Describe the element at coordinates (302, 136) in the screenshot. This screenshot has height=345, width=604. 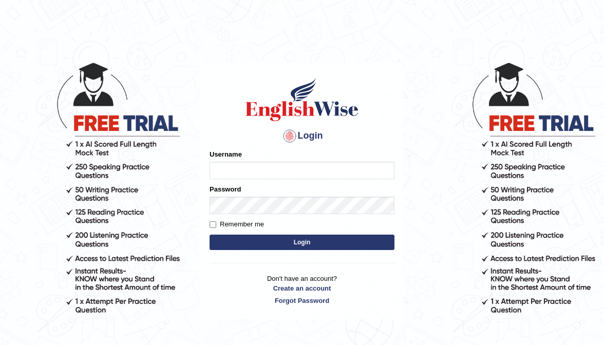
I see `h4: Login` at that location.